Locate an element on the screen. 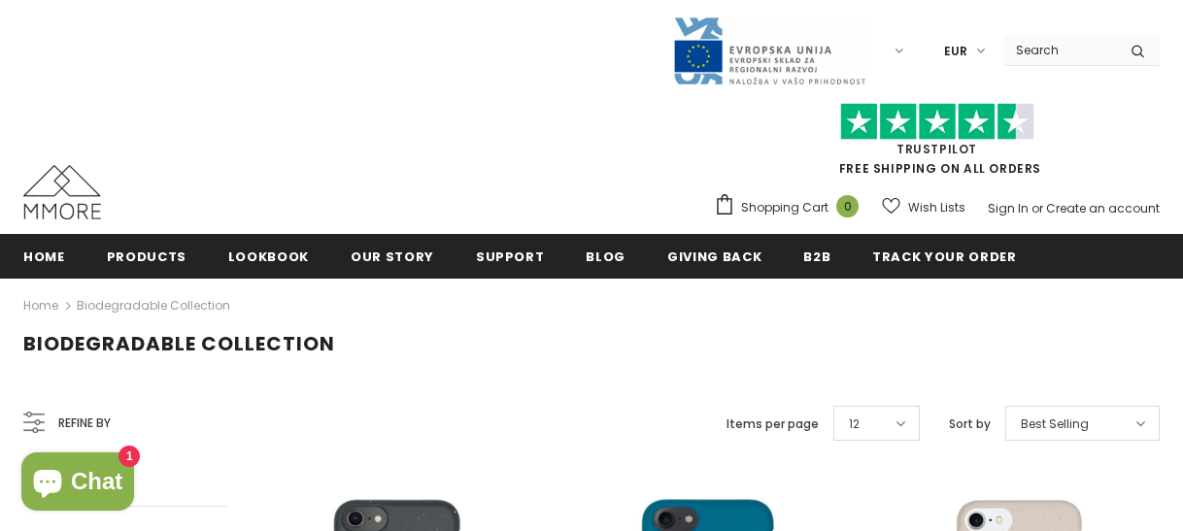 The image size is (1183, 531). a: Trustpilot is located at coordinates (936, 149).